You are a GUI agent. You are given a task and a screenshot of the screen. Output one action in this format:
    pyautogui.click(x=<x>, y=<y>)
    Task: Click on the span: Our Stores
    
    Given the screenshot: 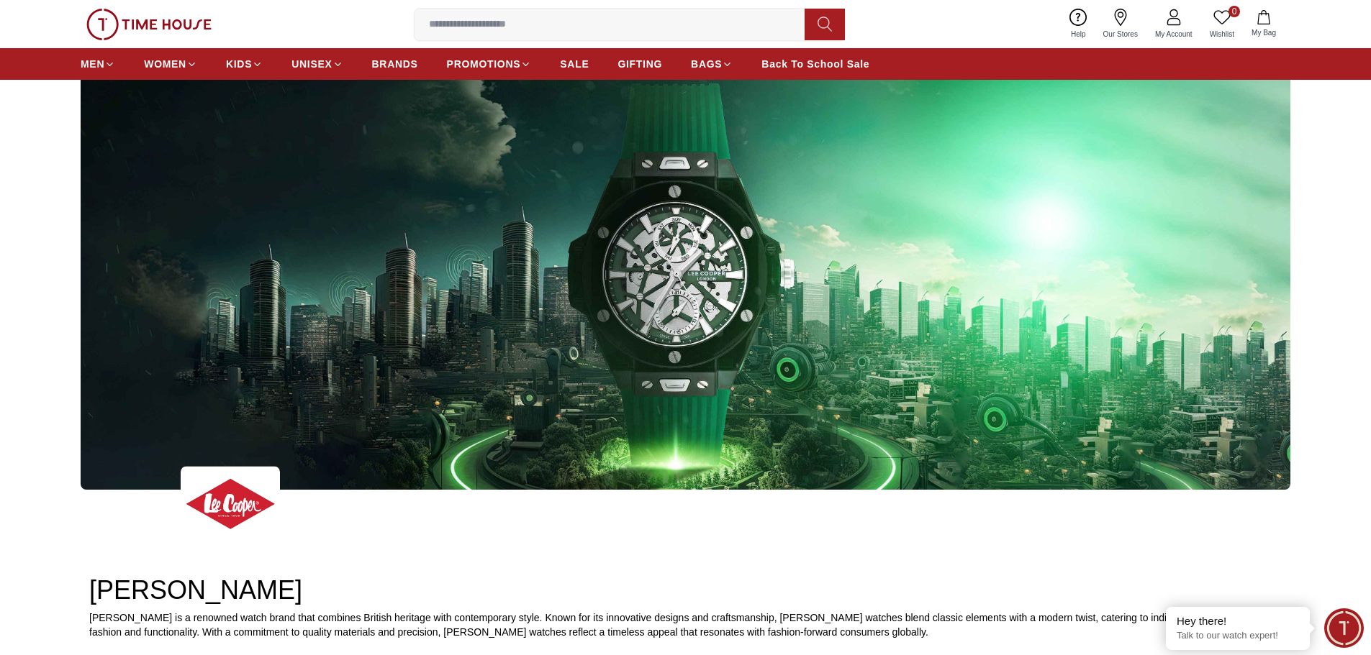 What is the action you would take?
    pyautogui.click(x=1120, y=34)
    